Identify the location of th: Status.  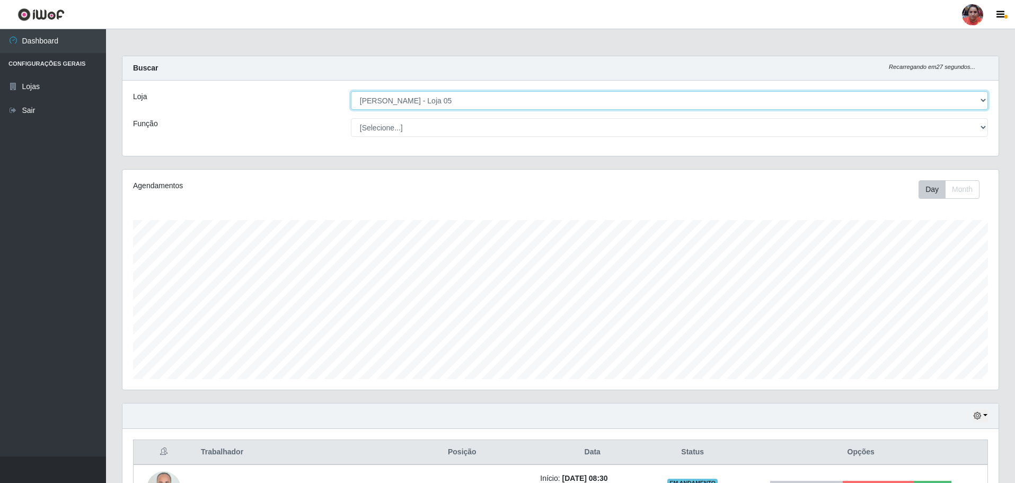
(693, 452).